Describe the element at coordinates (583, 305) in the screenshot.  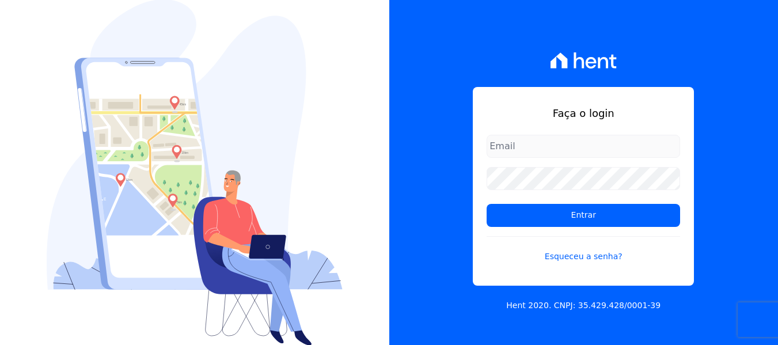
I see `p: Hent 2020. CNPJ: 35.429.428/0001-39` at that location.